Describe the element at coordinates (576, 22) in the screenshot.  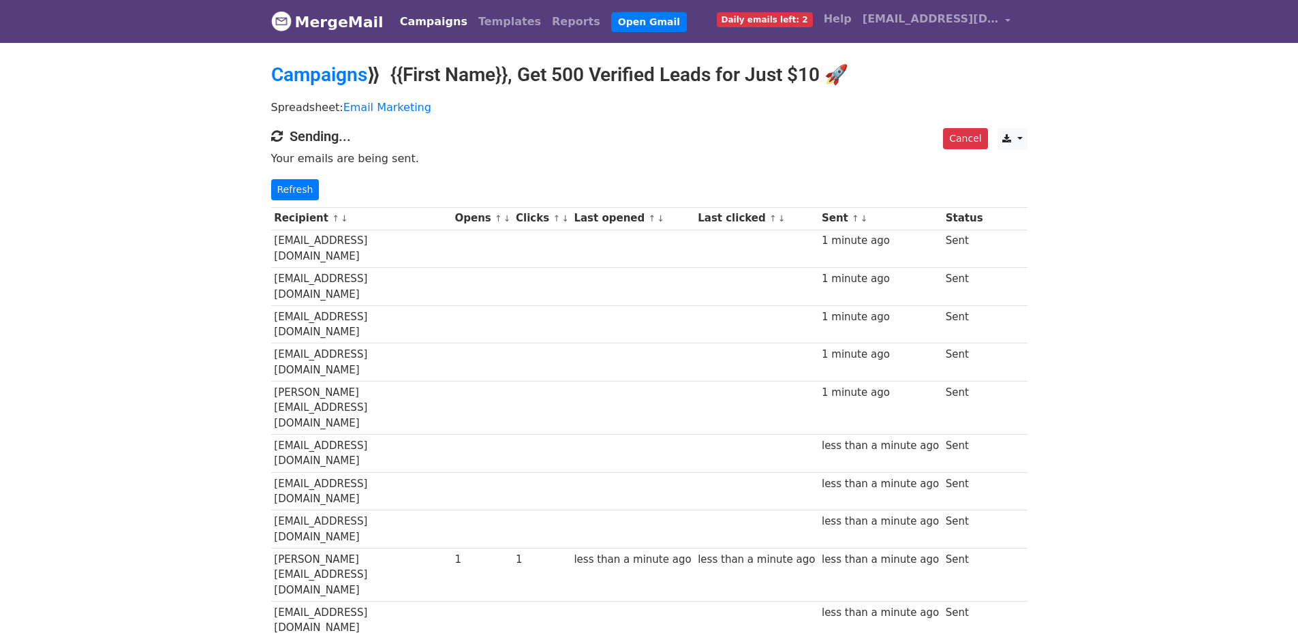
I see `a: Reports` at that location.